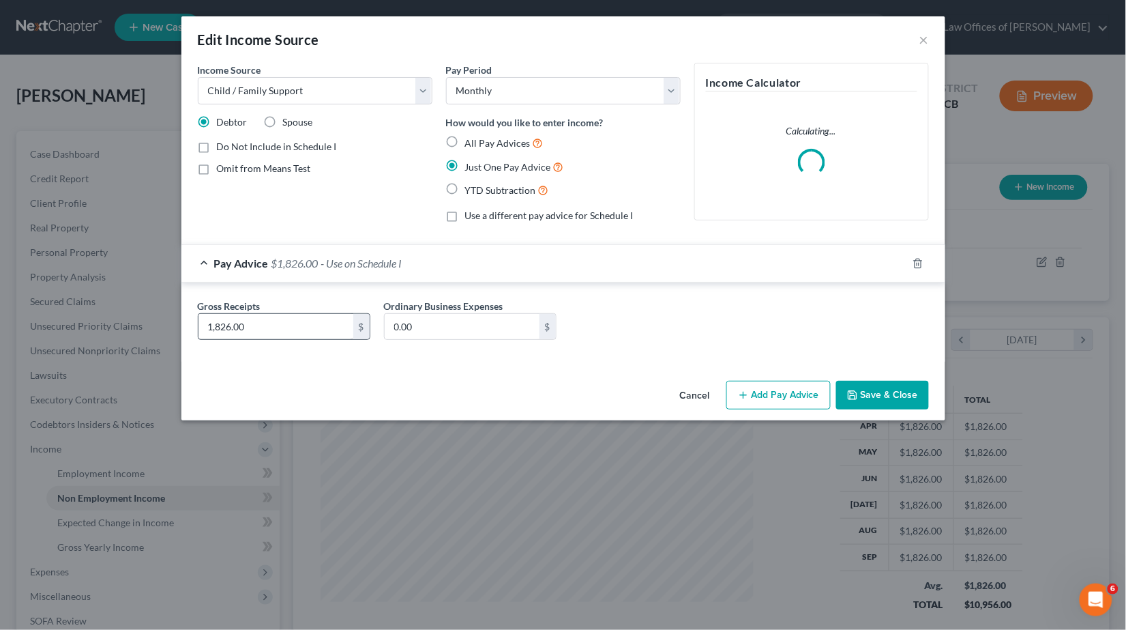 The width and height of the screenshot is (1126, 630). I want to click on label: Gross Receipts, so click(229, 306).